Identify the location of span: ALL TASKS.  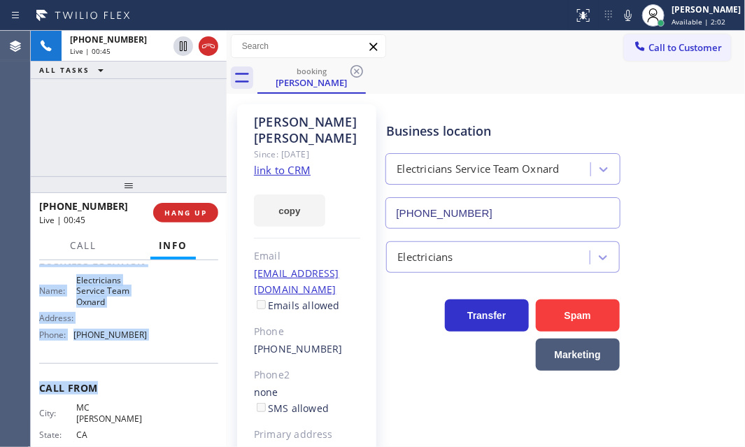
(64, 70).